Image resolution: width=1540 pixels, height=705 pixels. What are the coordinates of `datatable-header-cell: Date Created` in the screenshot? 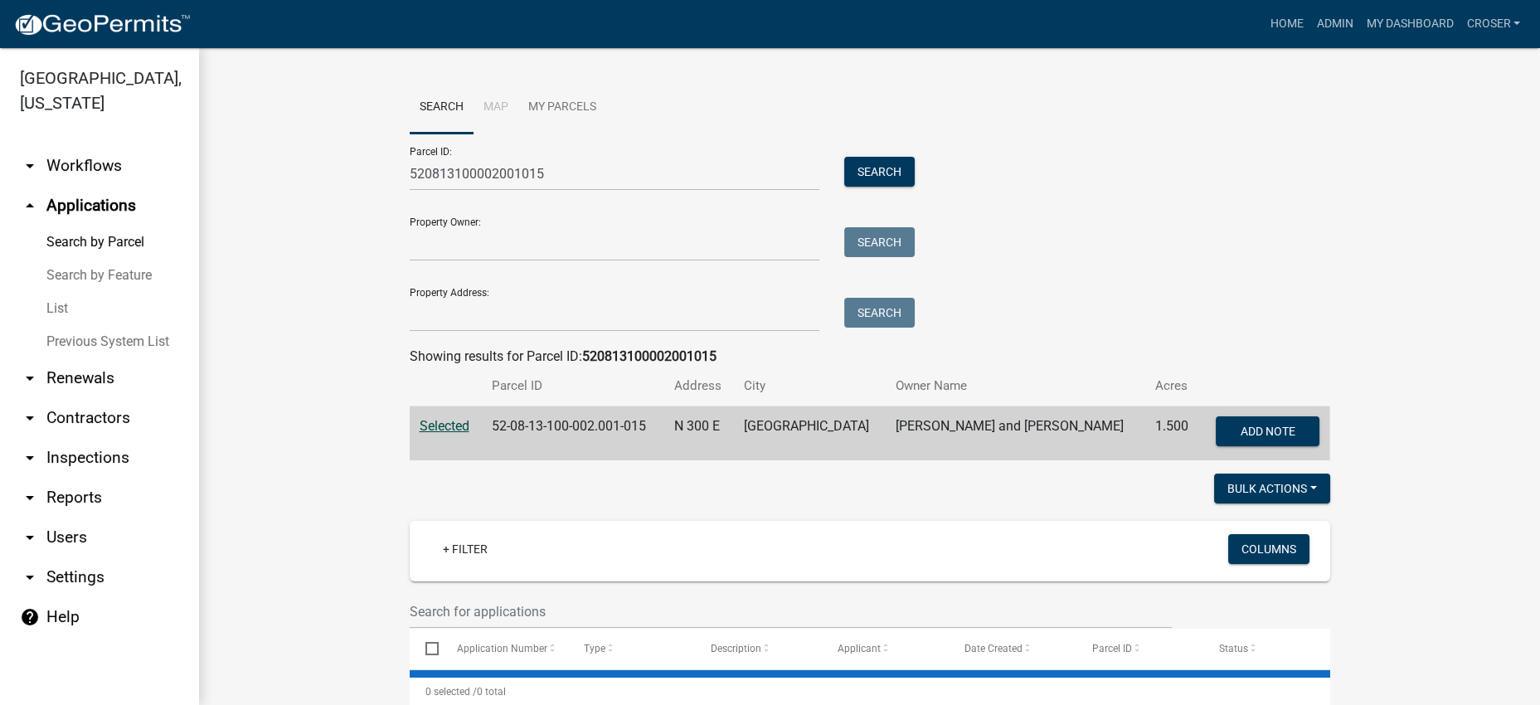 It's located at (1012, 648).